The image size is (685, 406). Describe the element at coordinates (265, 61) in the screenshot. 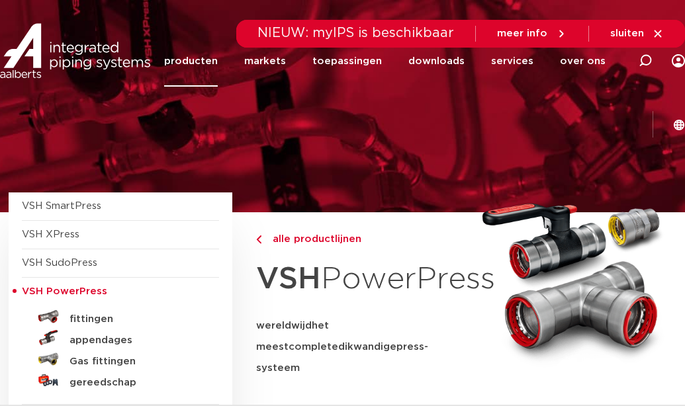

I see `a: markets` at that location.